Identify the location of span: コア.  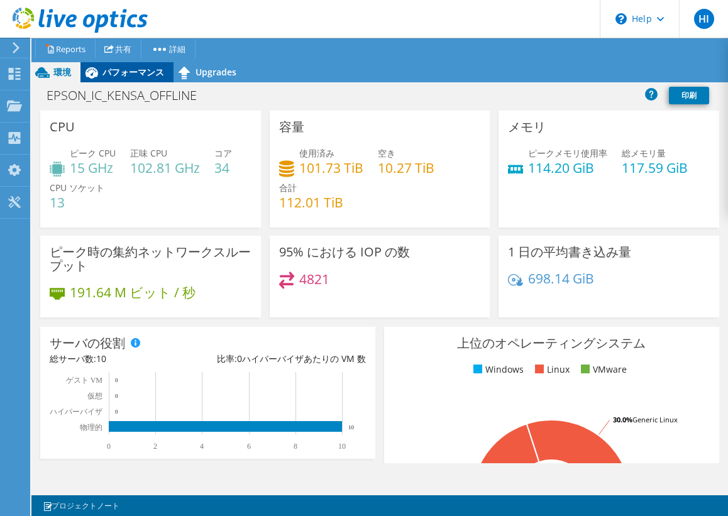
(223, 153).